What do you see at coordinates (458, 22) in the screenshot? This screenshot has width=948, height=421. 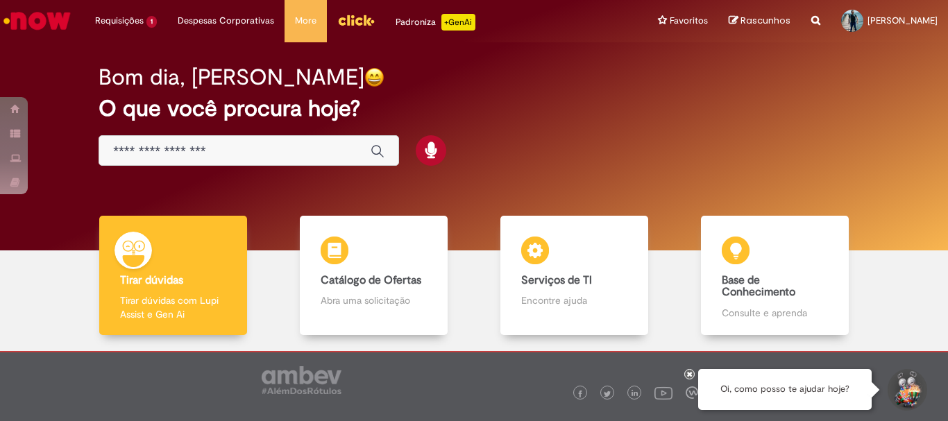 I see `p: +GenAi` at bounding box center [458, 22].